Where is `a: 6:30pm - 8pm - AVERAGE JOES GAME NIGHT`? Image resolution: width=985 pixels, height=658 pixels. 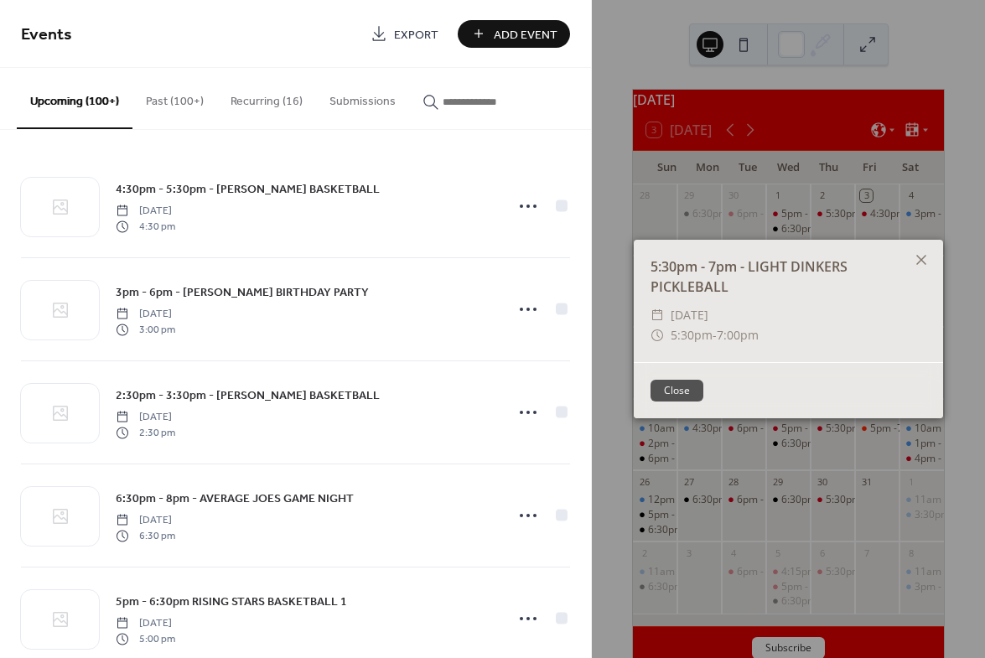 a: 6:30pm - 8pm - AVERAGE JOES GAME NIGHT is located at coordinates (235, 498).